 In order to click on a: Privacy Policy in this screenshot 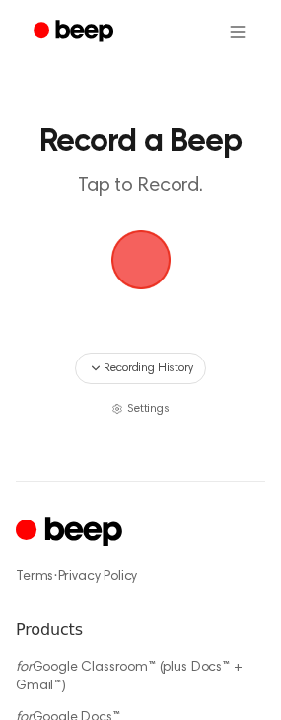, I will do `click(98, 577)`.